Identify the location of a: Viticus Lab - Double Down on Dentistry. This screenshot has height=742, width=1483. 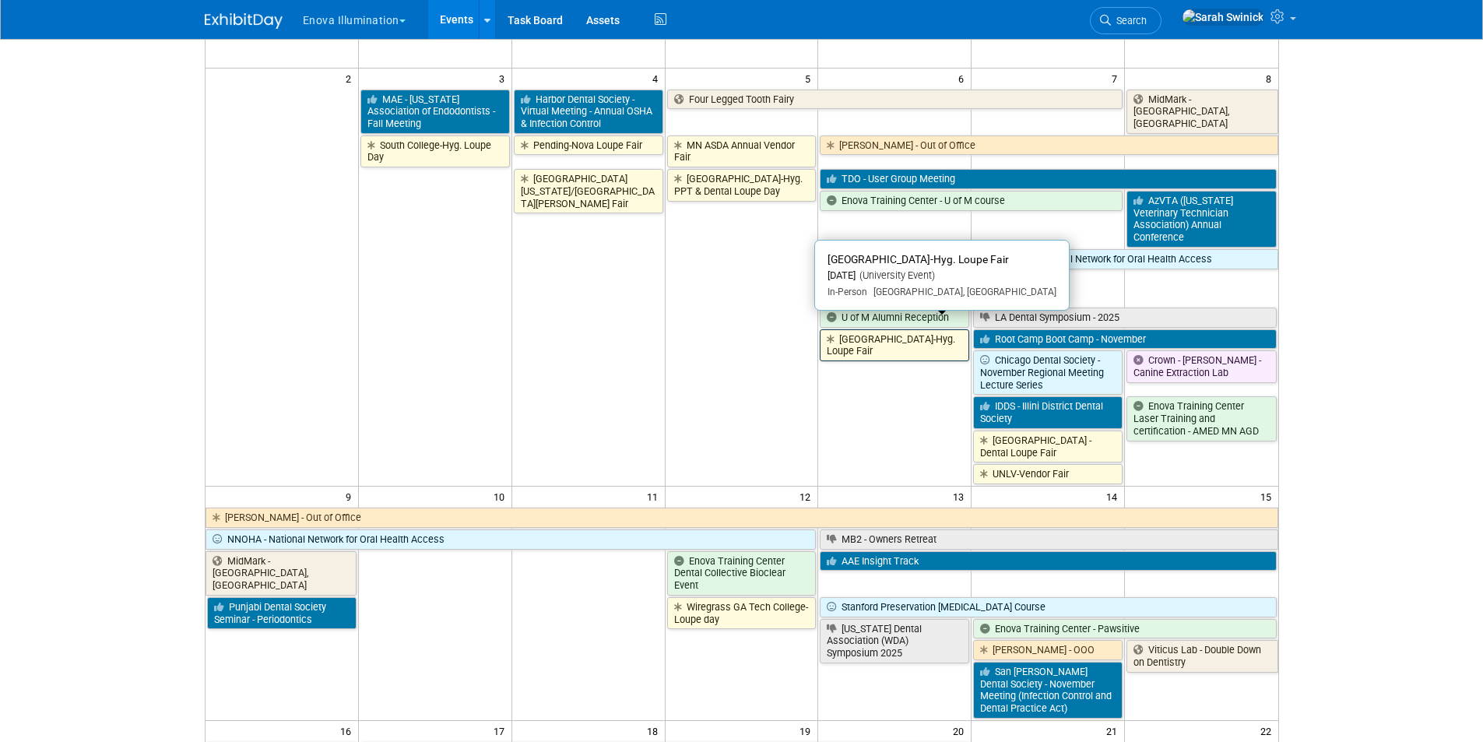
(1202, 656).